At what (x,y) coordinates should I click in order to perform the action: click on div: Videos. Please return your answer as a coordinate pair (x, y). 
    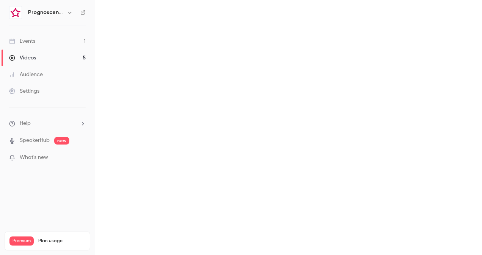
    Looking at the image, I should click on (22, 58).